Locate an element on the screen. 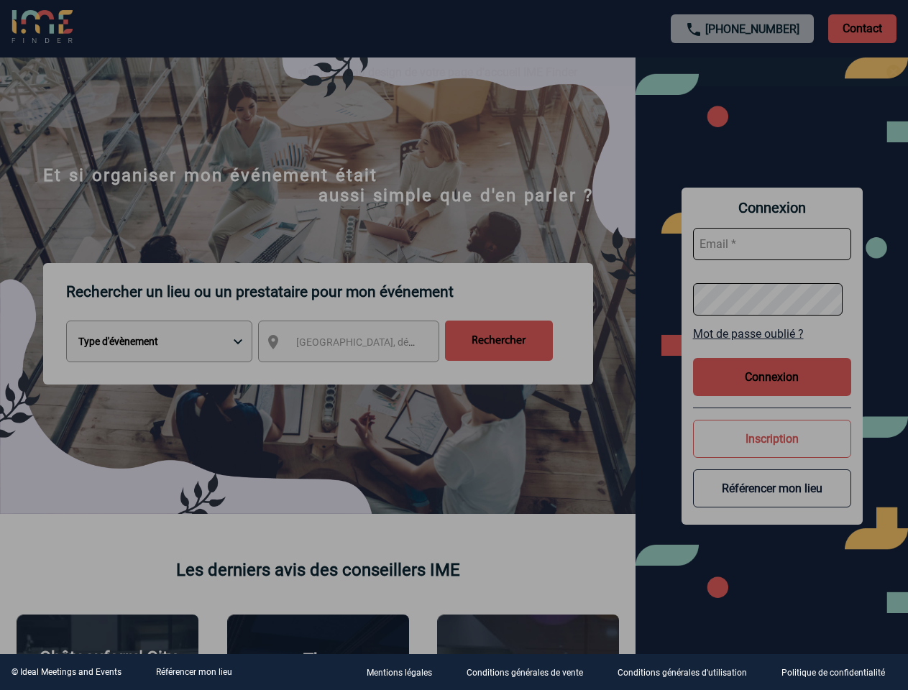  p: Conditions générales de vente is located at coordinates (525, 674).